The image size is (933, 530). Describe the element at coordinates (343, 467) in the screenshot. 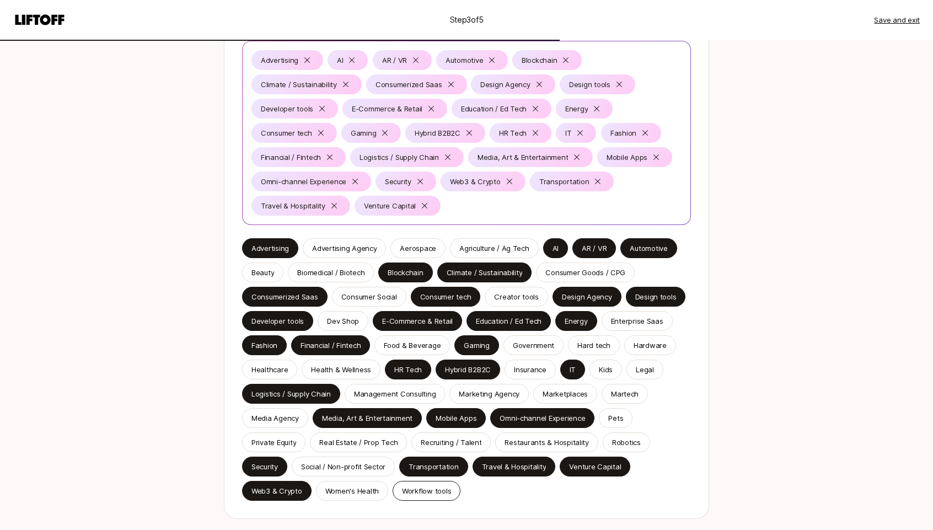

I see `div: Social / Non-profit Sector` at that location.